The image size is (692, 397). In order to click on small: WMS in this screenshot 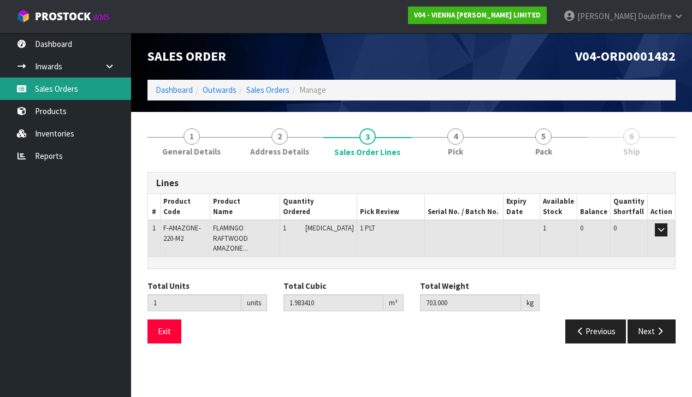, I will do `click(101, 17)`.